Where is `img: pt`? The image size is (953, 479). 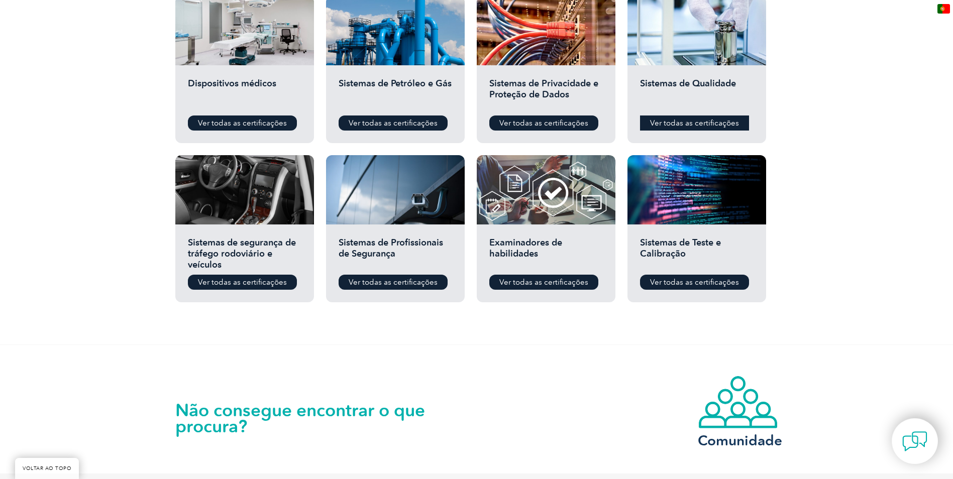
img: pt is located at coordinates (944, 9).